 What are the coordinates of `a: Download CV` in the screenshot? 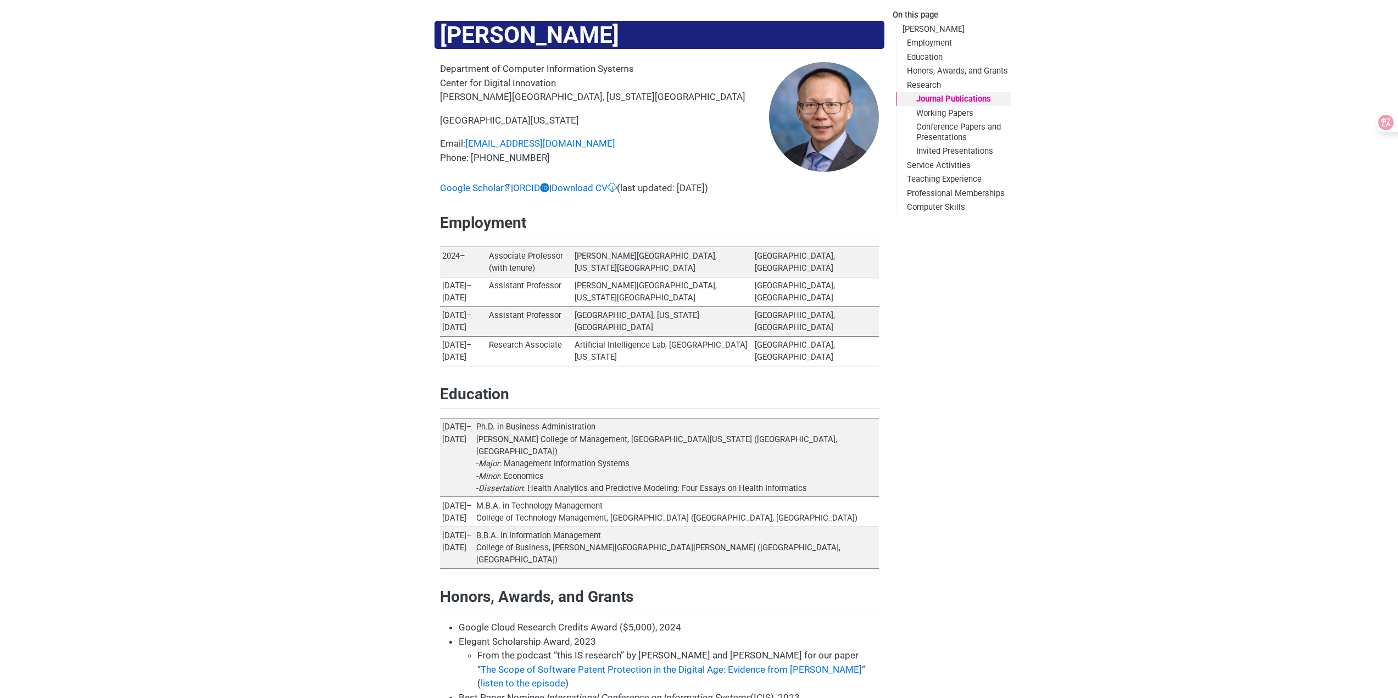 It's located at (584, 188).